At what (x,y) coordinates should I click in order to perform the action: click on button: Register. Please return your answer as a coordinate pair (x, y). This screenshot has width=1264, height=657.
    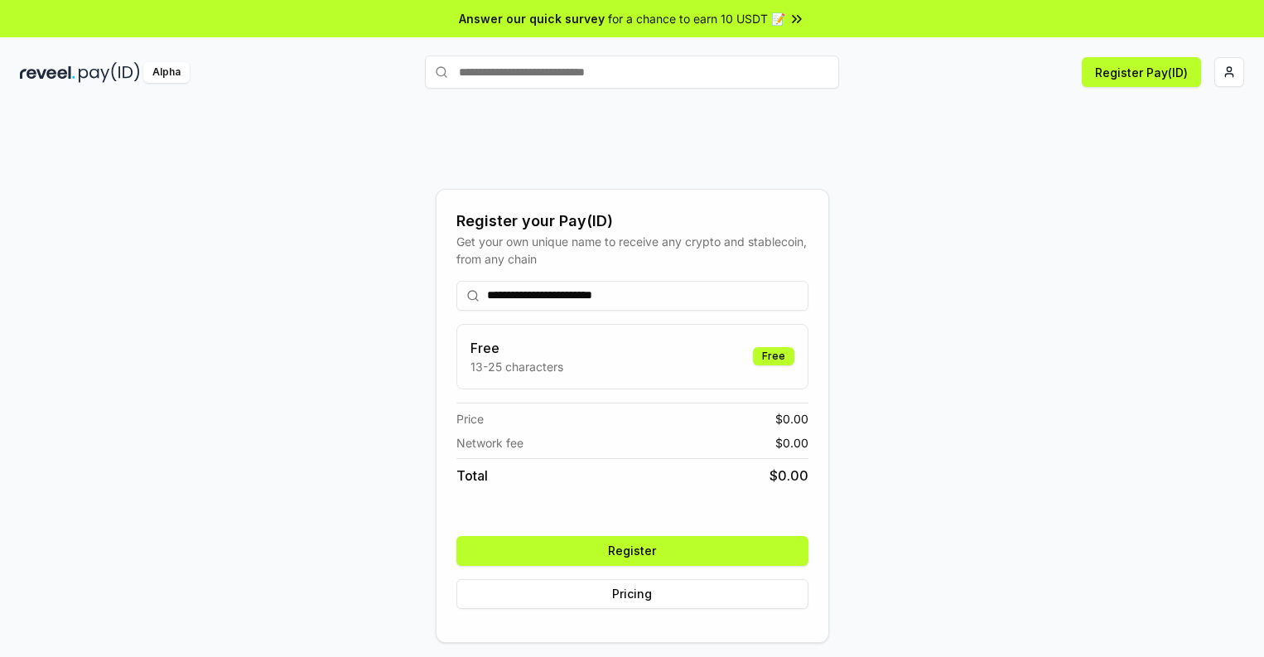
    Looking at the image, I should click on (632, 551).